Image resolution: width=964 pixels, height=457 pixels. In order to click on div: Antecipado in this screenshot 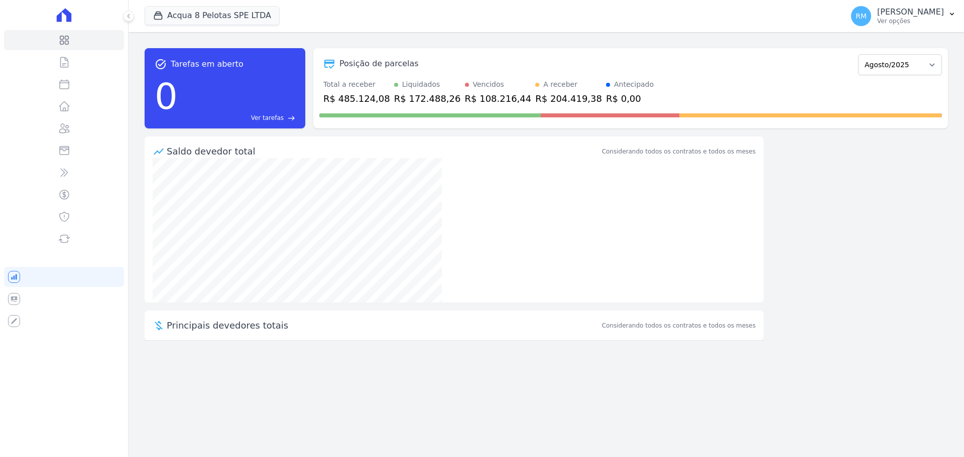, I will do `click(633, 84)`.